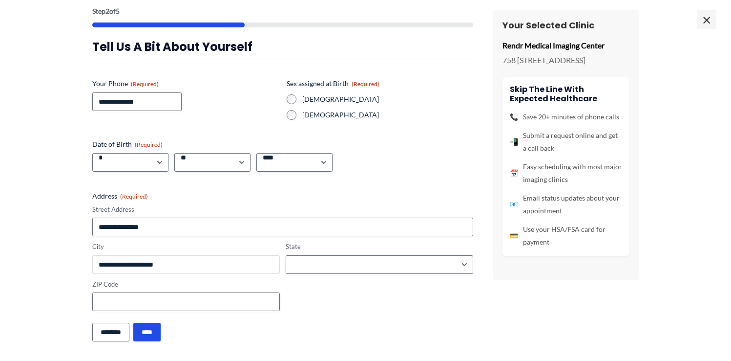 The width and height of the screenshot is (731, 361). I want to click on label: State, so click(380, 246).